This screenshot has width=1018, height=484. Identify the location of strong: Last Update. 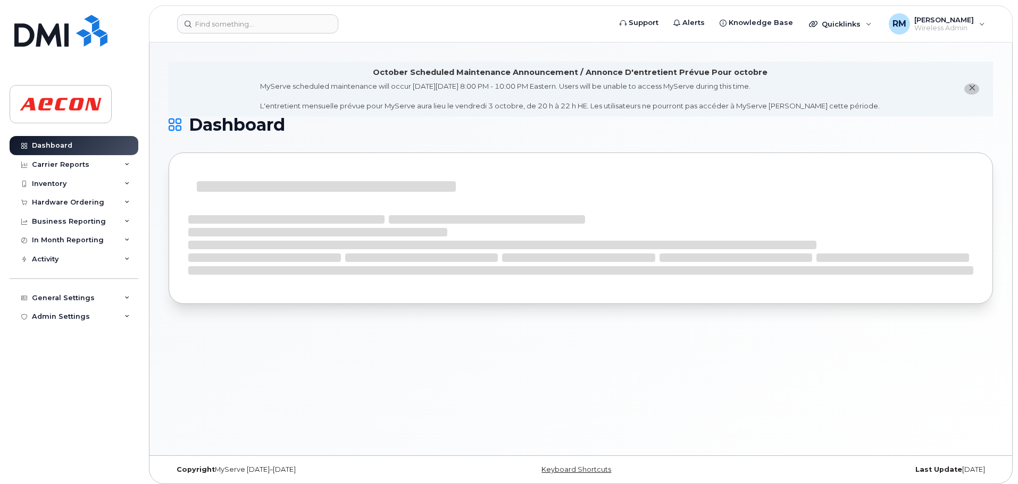
(938, 469).